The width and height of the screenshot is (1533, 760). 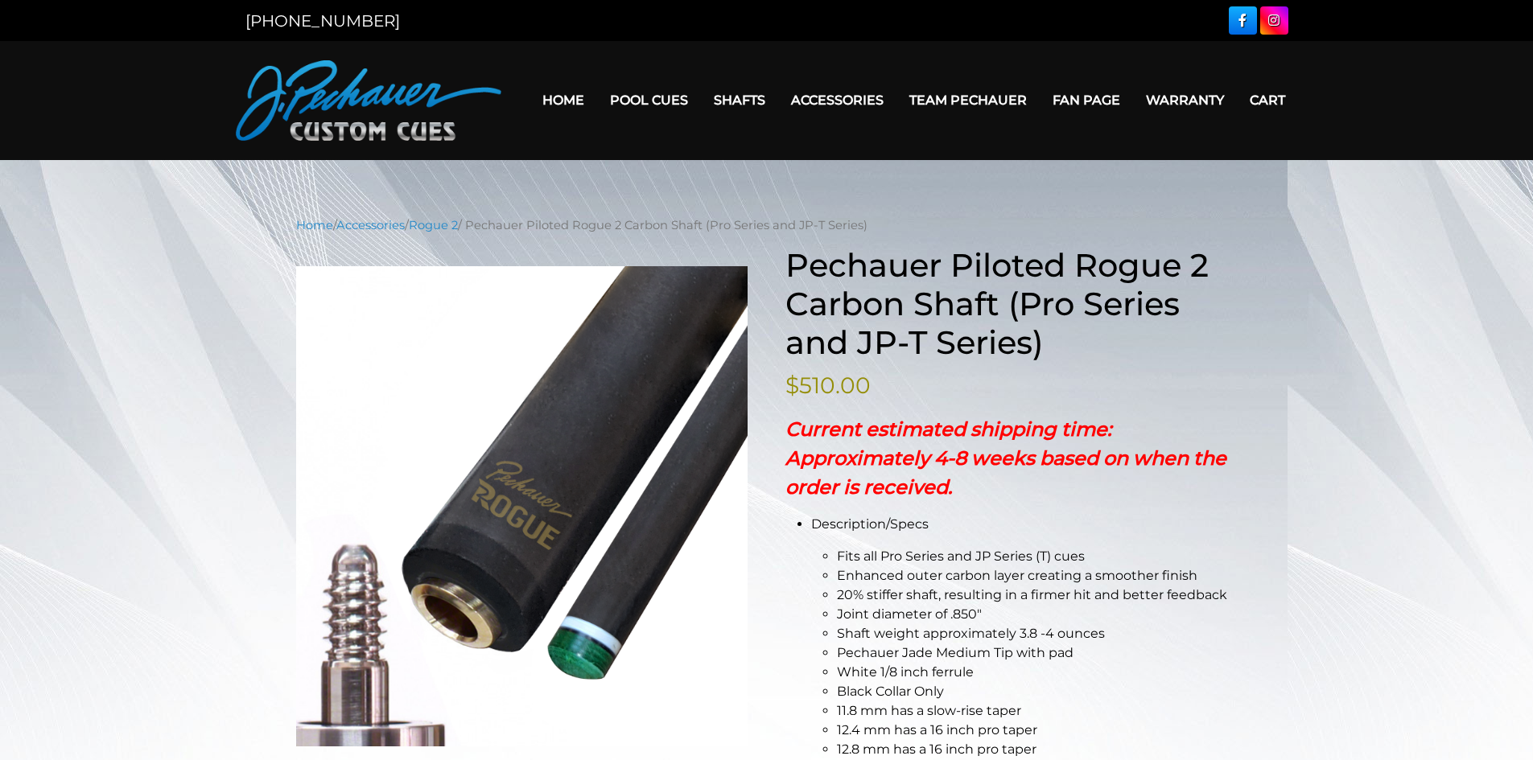 I want to click on a: Team Pechauer, so click(x=968, y=100).